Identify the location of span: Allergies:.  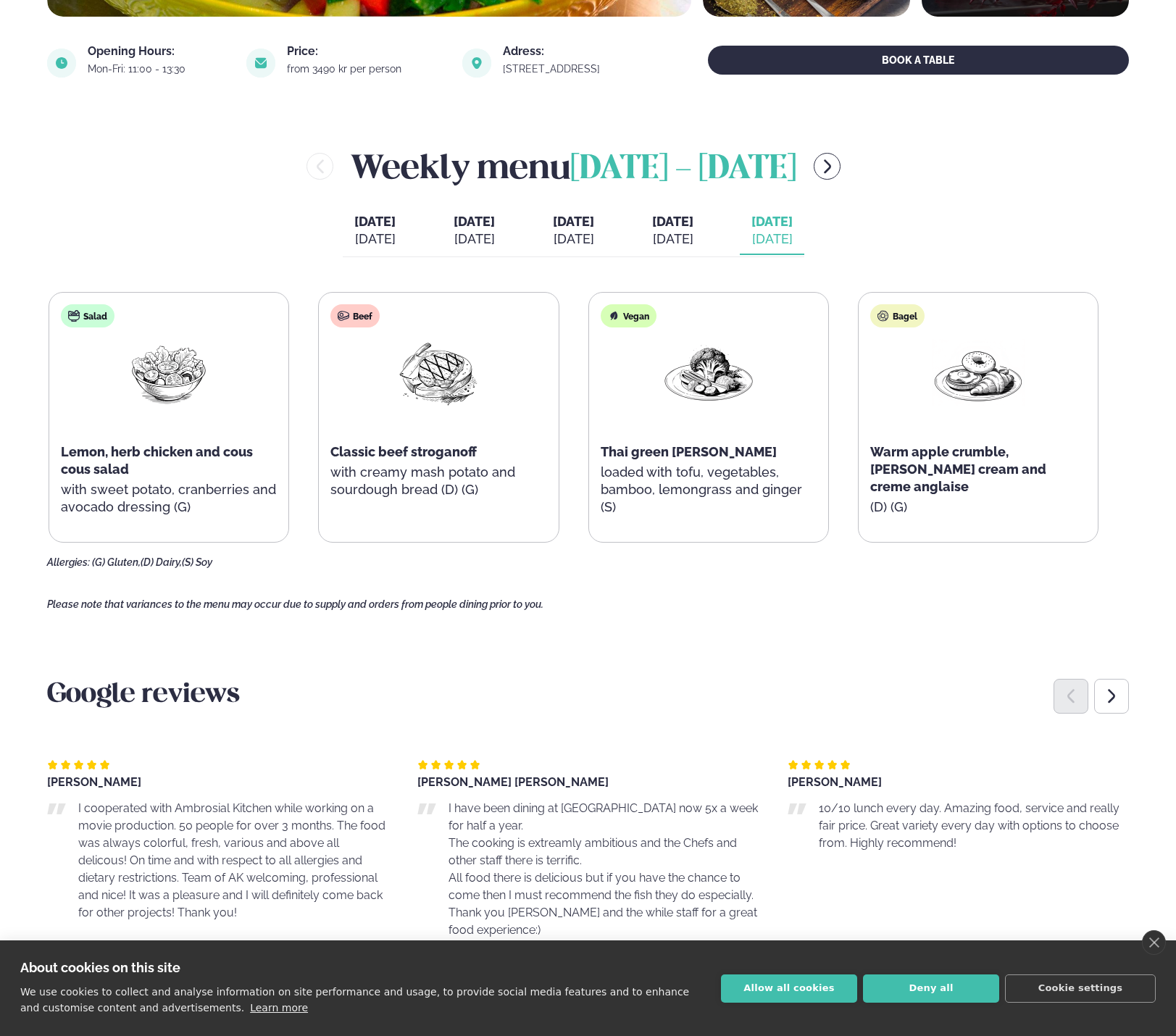
(68, 562).